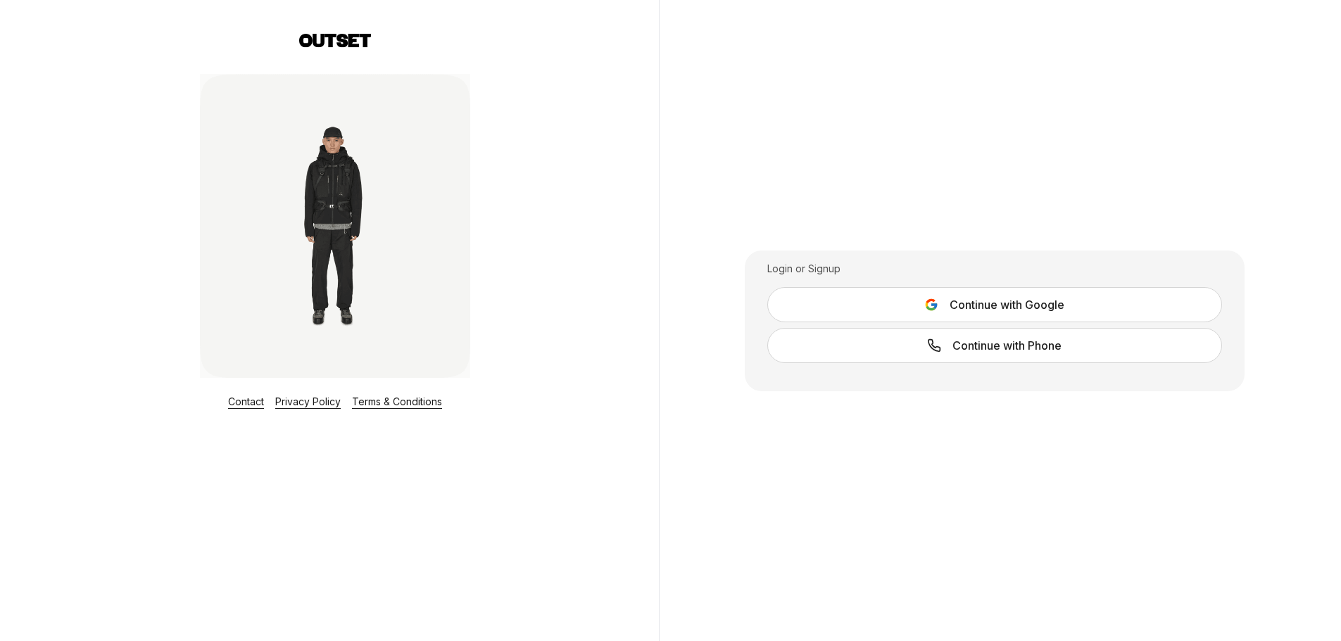  Describe the element at coordinates (994, 269) in the screenshot. I see `div: Login or Signup` at that location.